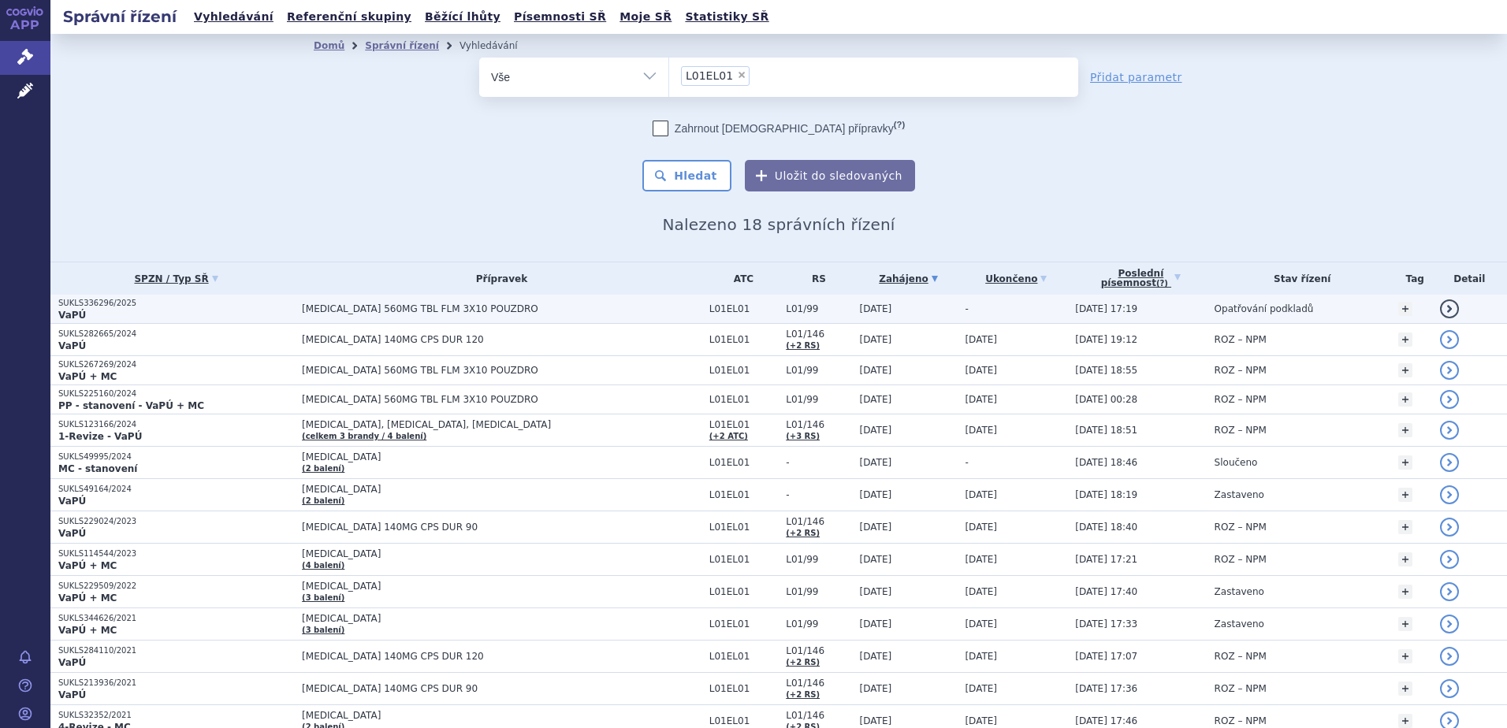 The image size is (1507, 728). Describe the element at coordinates (323, 597) in the screenshot. I see `a: (3 balení)` at that location.